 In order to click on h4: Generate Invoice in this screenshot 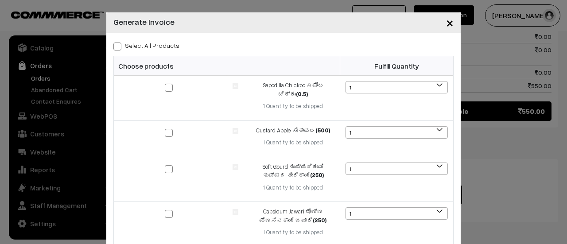, I will do `click(144, 22)`.